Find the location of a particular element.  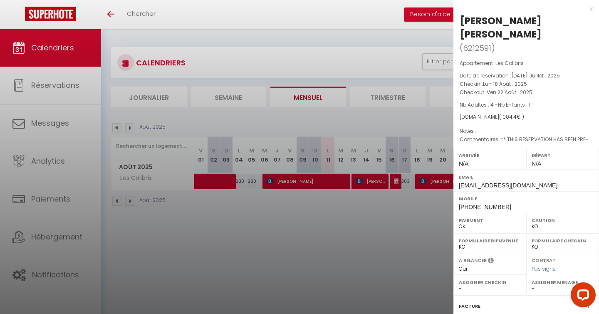

p: Checkin : is located at coordinates (526, 84).